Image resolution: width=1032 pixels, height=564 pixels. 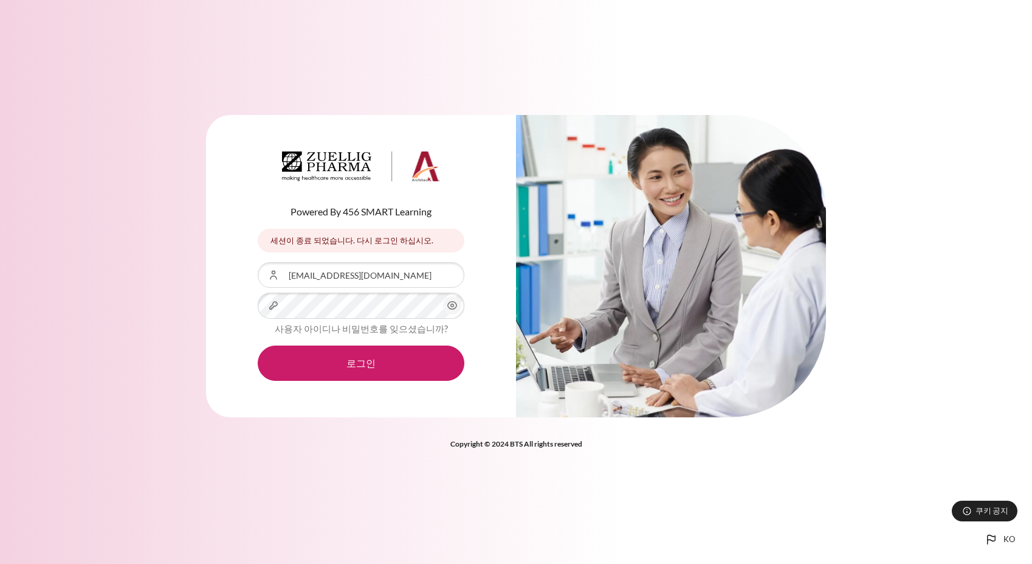 I want to click on a: 사용자 아이디나 비밀번호를 잊으셨습니까?, so click(x=361, y=328).